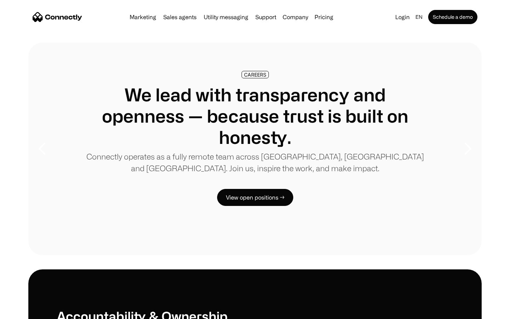 The image size is (510, 319). What do you see at coordinates (255, 197) in the screenshot?
I see `a: View open positions →` at bounding box center [255, 197].